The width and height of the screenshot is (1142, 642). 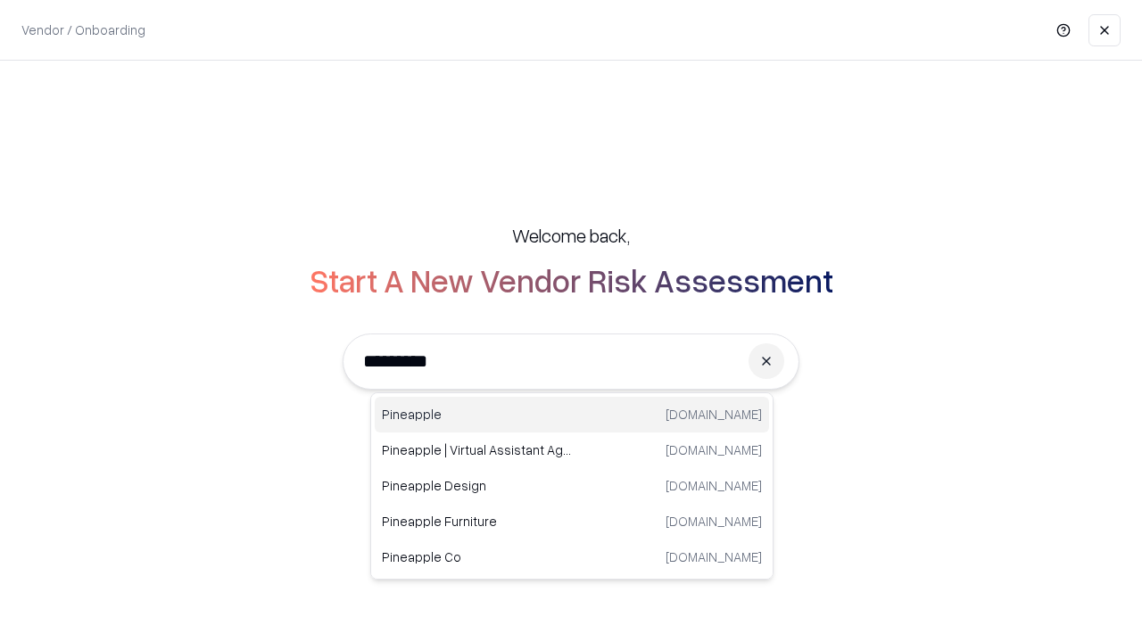 What do you see at coordinates (476, 557) in the screenshot?
I see `p: Pineapple Co` at bounding box center [476, 557].